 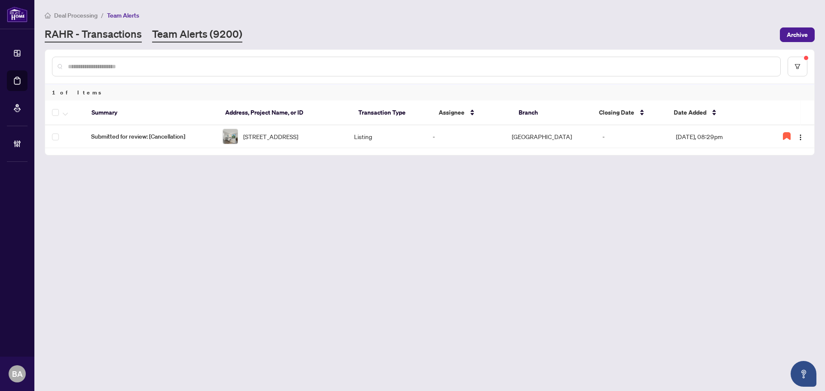 What do you see at coordinates (797, 35) in the screenshot?
I see `span: Archive` at bounding box center [797, 35].